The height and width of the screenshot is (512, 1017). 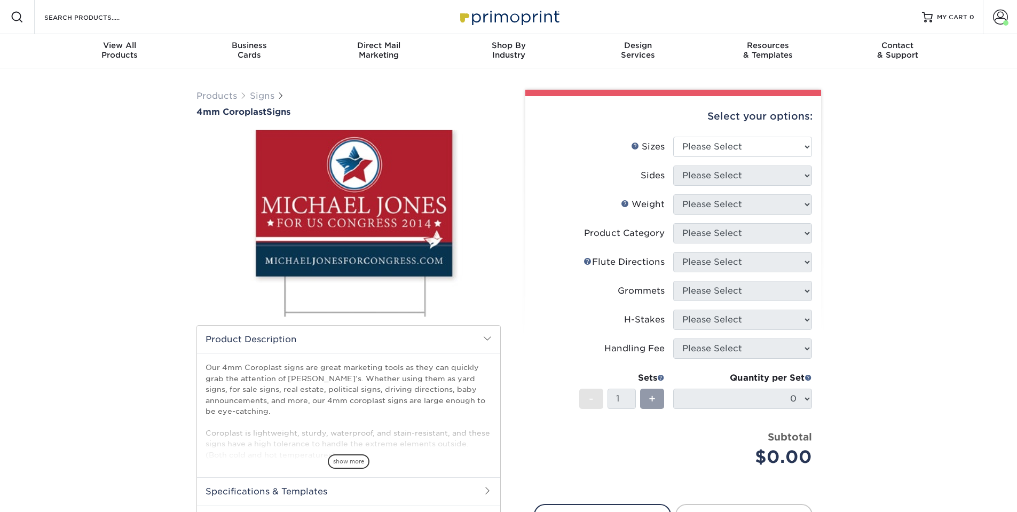 I want to click on span: Direct Mail, so click(x=378, y=45).